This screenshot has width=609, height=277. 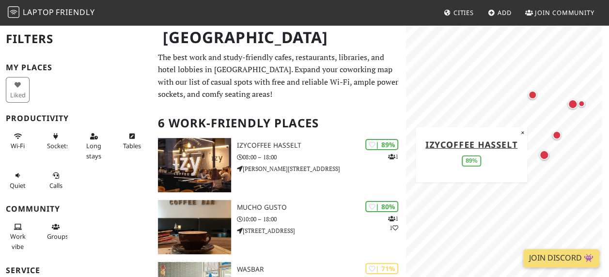 What do you see at coordinates (76, 209) in the screenshot?
I see `h3: Community` at bounding box center [76, 209].